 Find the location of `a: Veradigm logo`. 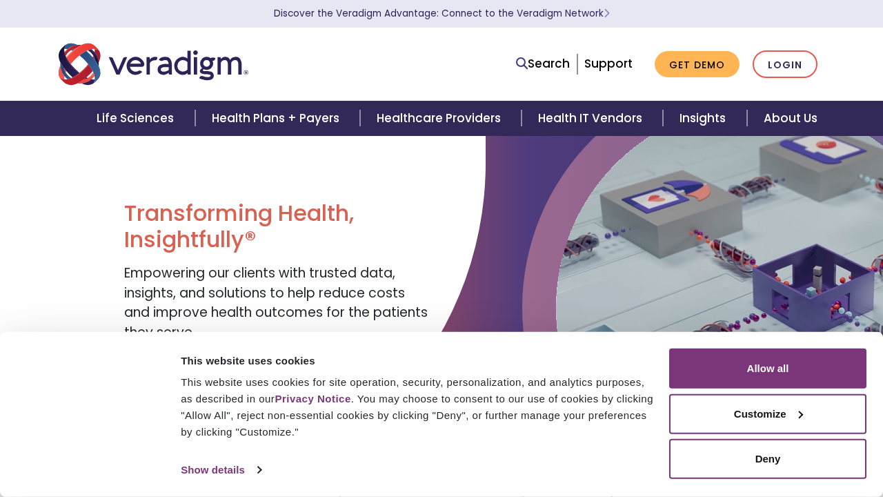

a: Veradigm logo is located at coordinates (153, 64).